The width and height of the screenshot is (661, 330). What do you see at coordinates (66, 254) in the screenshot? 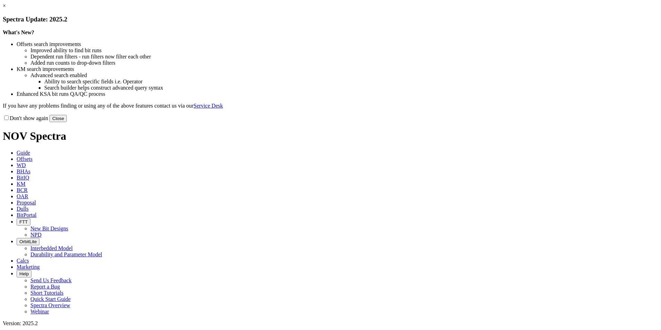
I see `a: Durability and Parameter Model` at bounding box center [66, 254].